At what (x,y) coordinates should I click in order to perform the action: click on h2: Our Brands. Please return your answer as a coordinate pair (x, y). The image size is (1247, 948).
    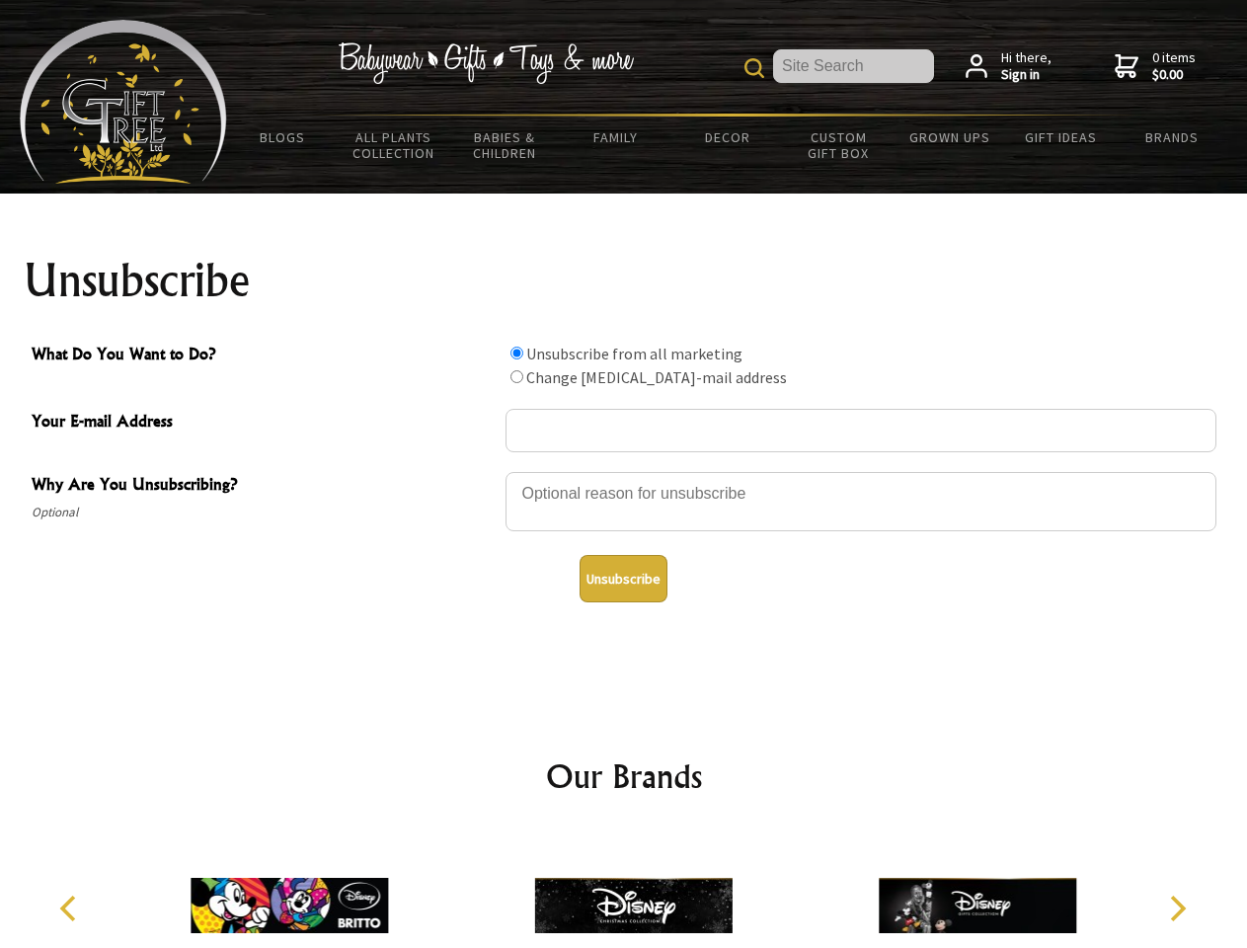
    Looking at the image, I should click on (624, 776).